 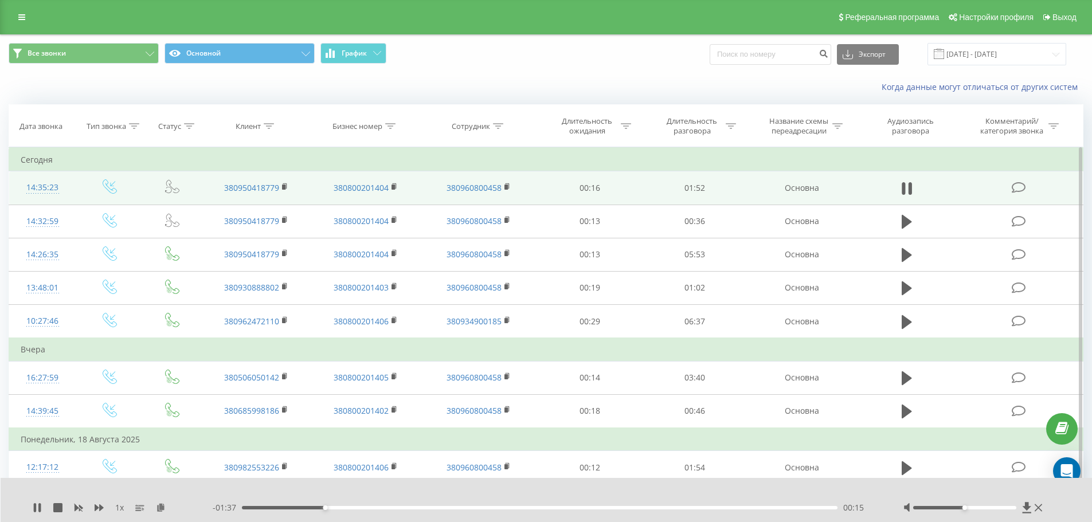 What do you see at coordinates (695, 188) in the screenshot?
I see `td: 01:52` at bounding box center [695, 188].